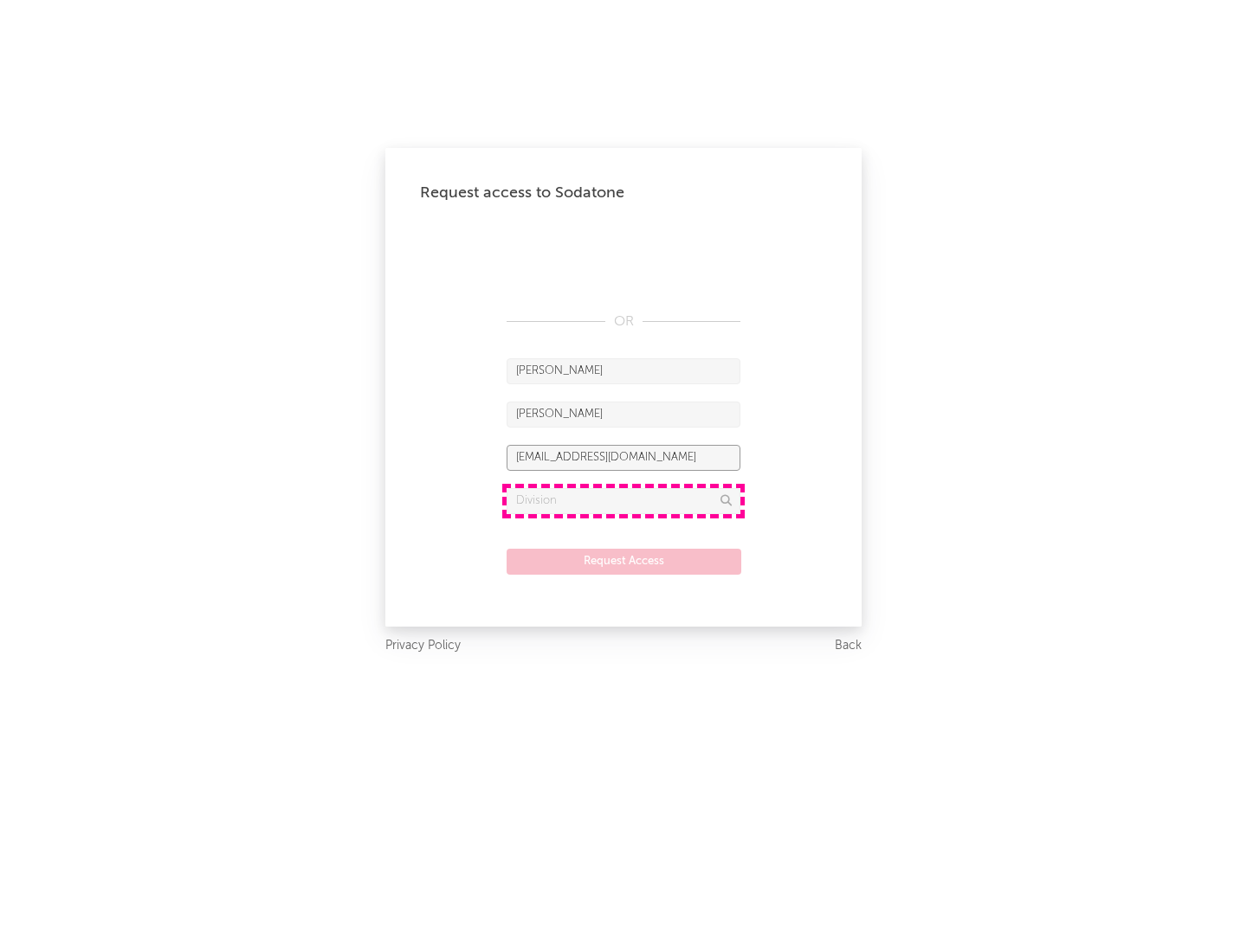 The height and width of the screenshot is (952, 1247). I want to click on div: OR, so click(624, 322).